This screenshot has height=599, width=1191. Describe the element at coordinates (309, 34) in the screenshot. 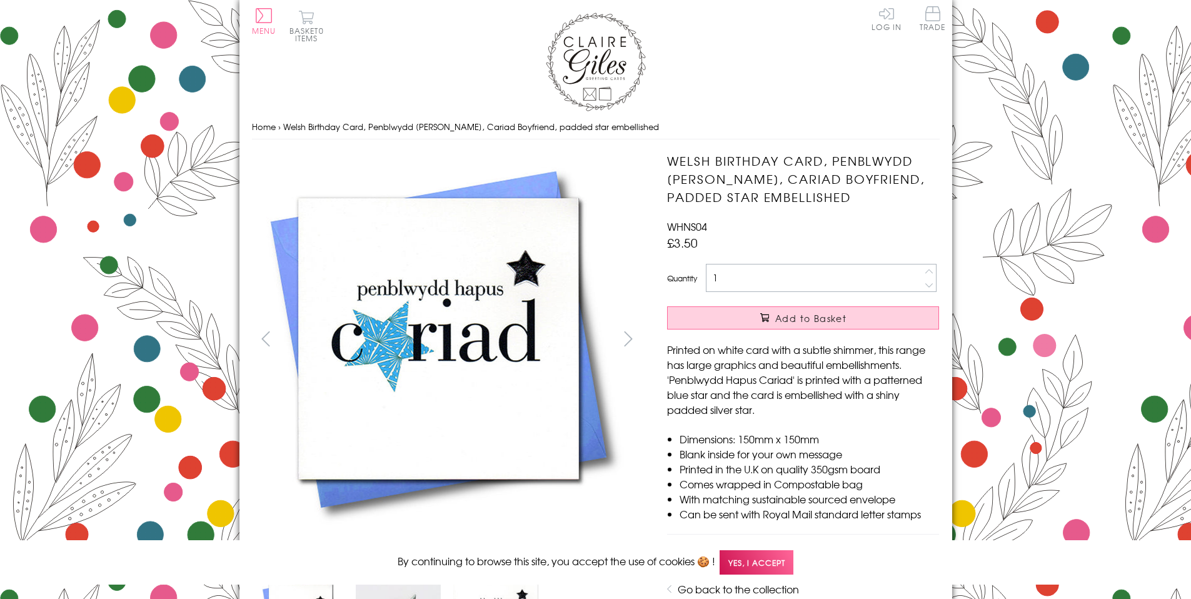

I see `span: 0 items` at that location.